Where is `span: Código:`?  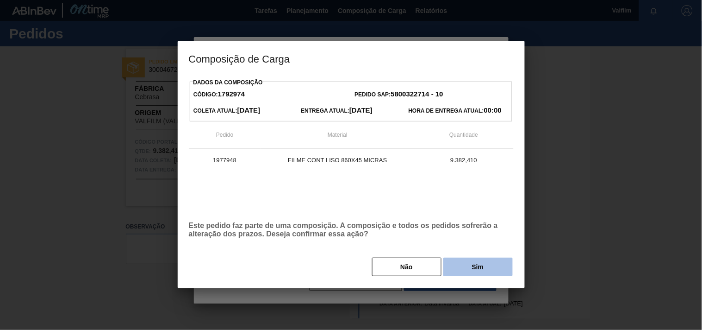
span: Código: is located at coordinates (219, 94).